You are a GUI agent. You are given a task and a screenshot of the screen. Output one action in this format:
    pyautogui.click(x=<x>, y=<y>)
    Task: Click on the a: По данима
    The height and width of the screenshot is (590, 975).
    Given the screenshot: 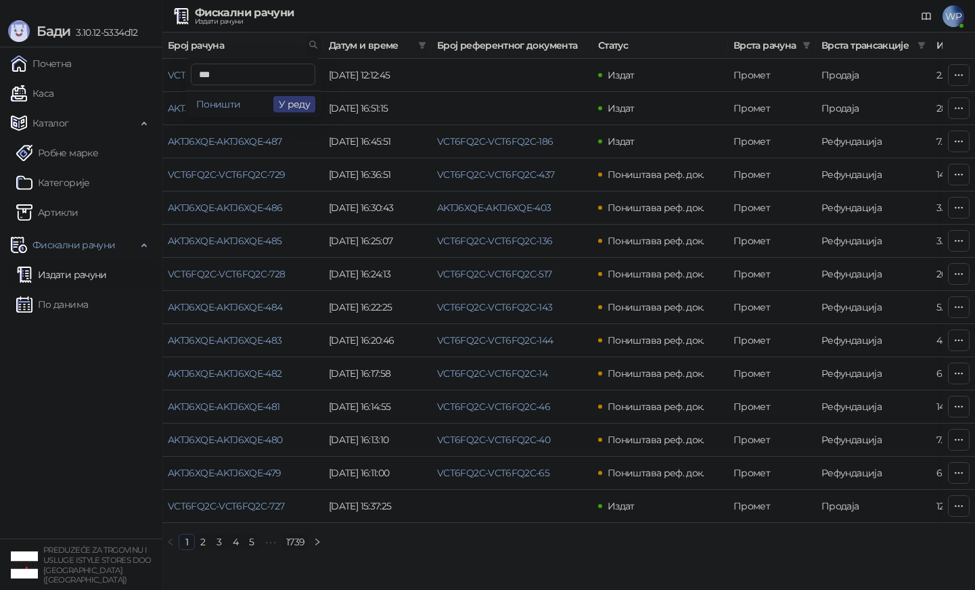 What is the action you would take?
    pyautogui.click(x=52, y=305)
    